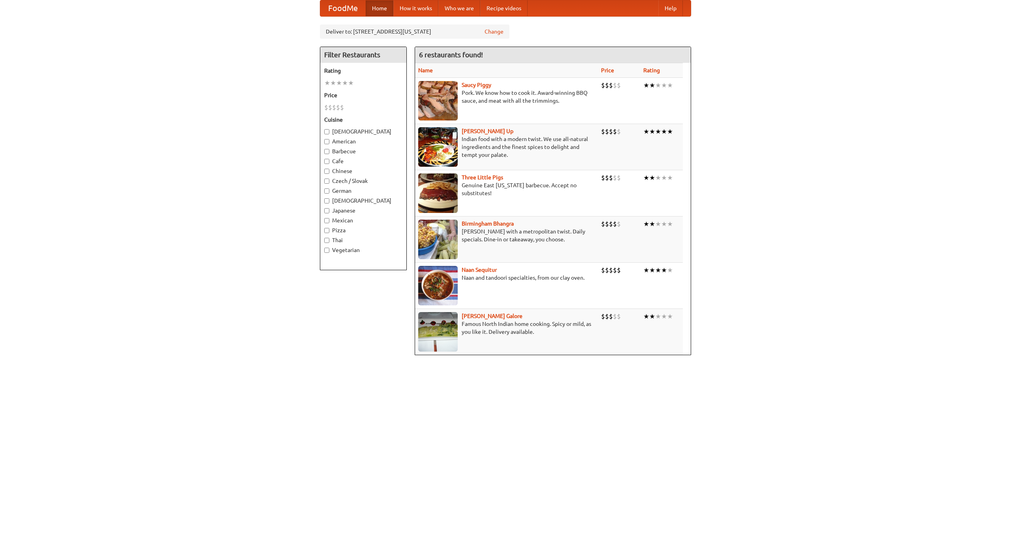  I want to click on input: Chinese, so click(327, 171).